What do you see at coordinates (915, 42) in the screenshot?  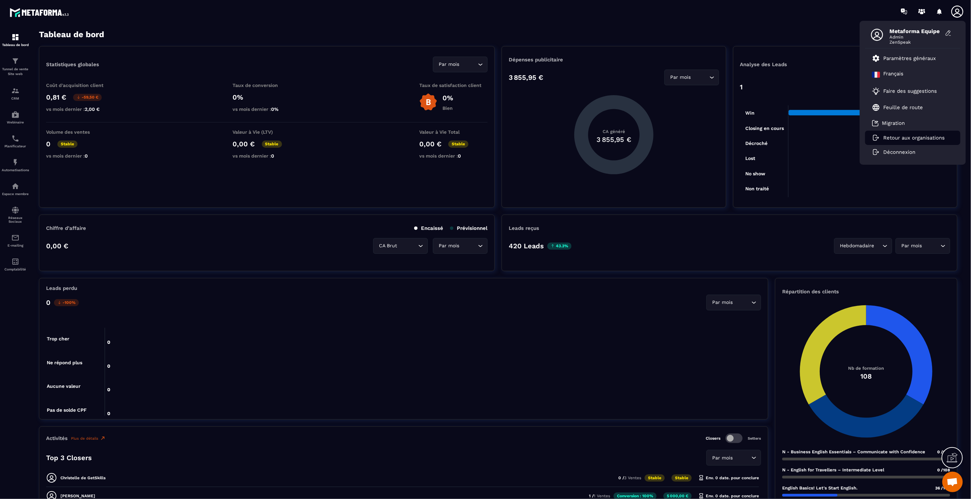 I see `span: ZenSpeak` at bounding box center [915, 42].